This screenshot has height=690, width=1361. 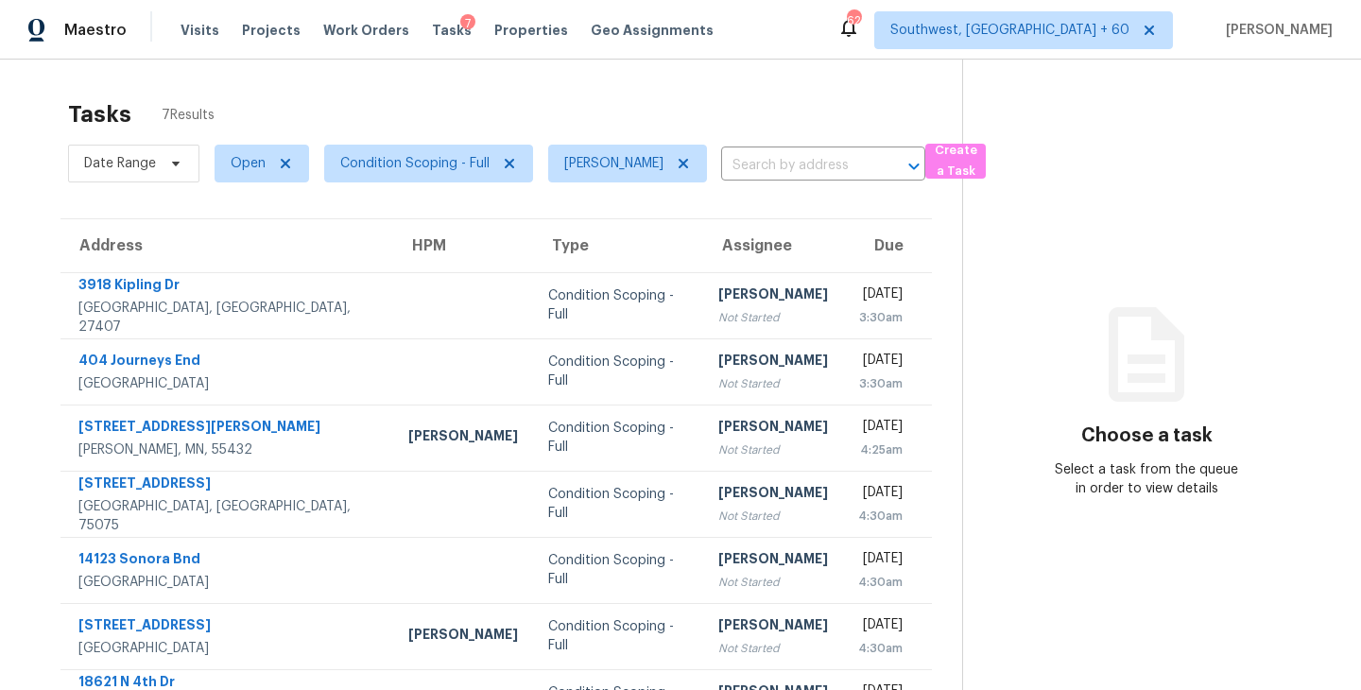 I want to click on h2: Tasks, so click(x=99, y=114).